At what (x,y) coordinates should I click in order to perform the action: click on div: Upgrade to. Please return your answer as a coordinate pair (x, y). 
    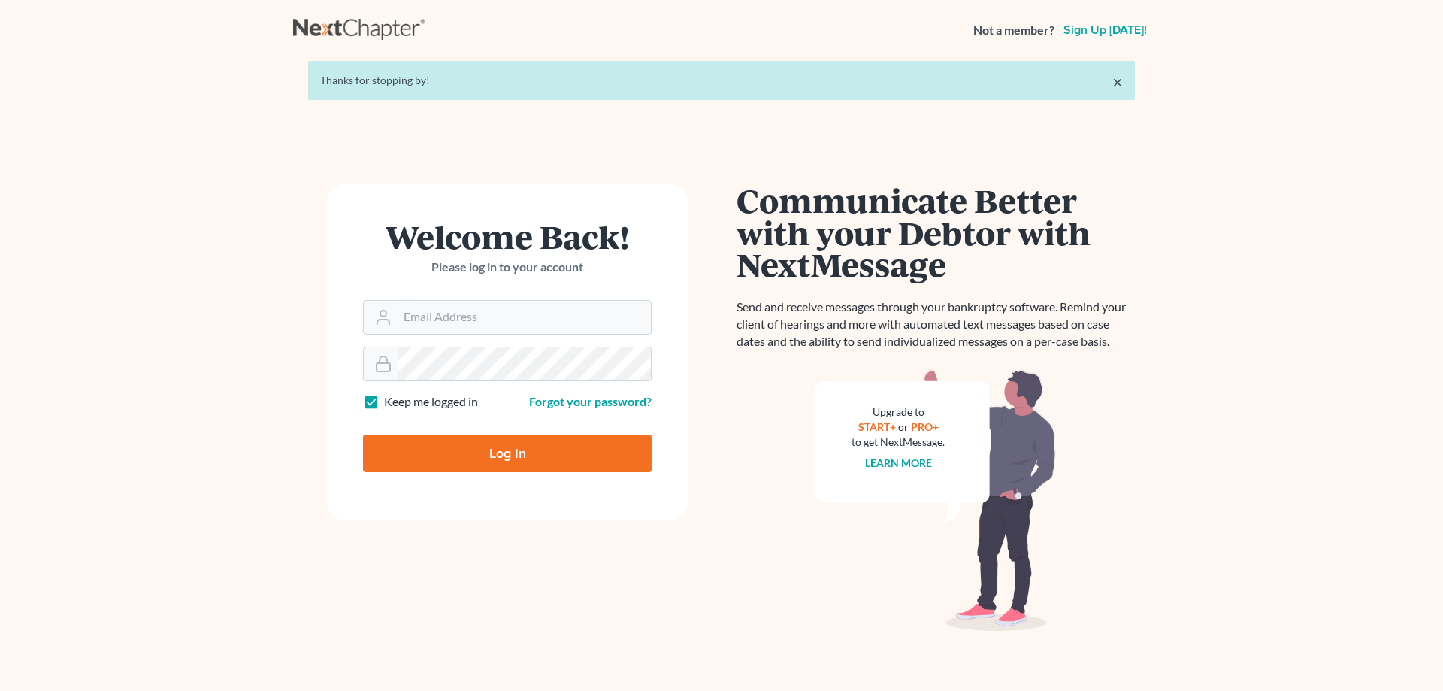
    Looking at the image, I should click on (898, 412).